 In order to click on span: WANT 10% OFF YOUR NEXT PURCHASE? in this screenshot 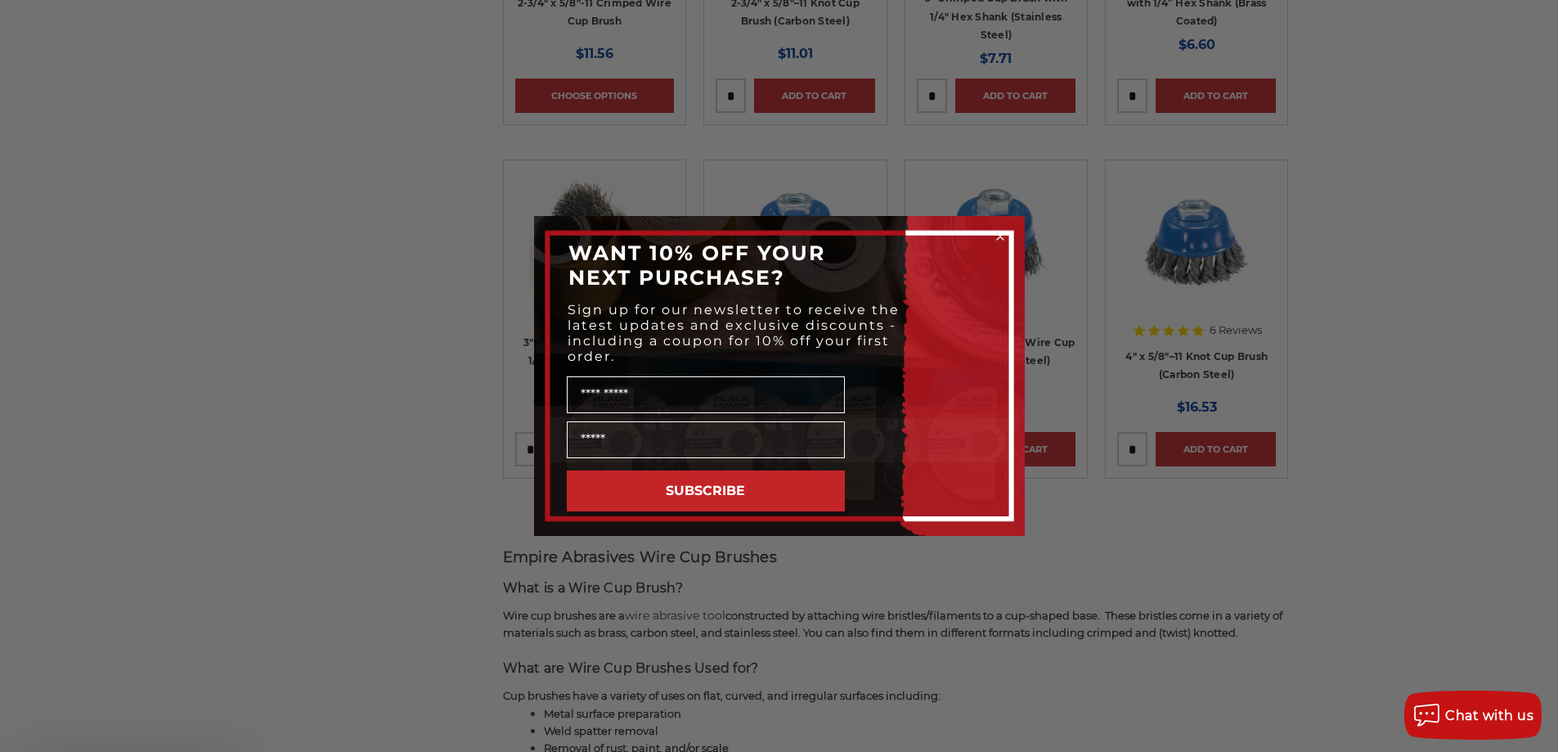, I will do `click(697, 265)`.